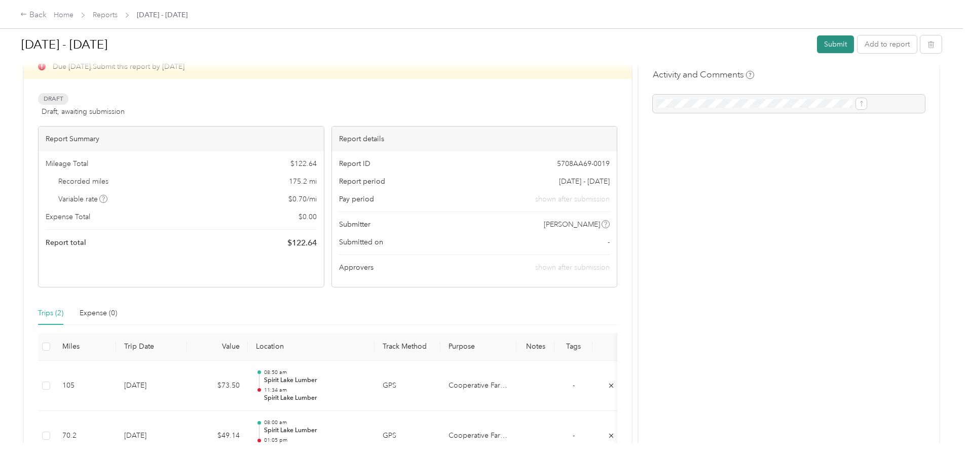 The width and height of the screenshot is (968, 461). Describe the element at coordinates (83, 199) in the screenshot. I see `span: Variable rate` at that location.